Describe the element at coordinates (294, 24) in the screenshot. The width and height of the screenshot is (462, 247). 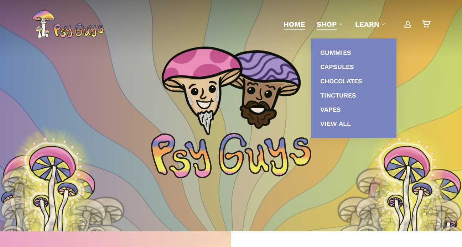
I see `span: Home` at that location.